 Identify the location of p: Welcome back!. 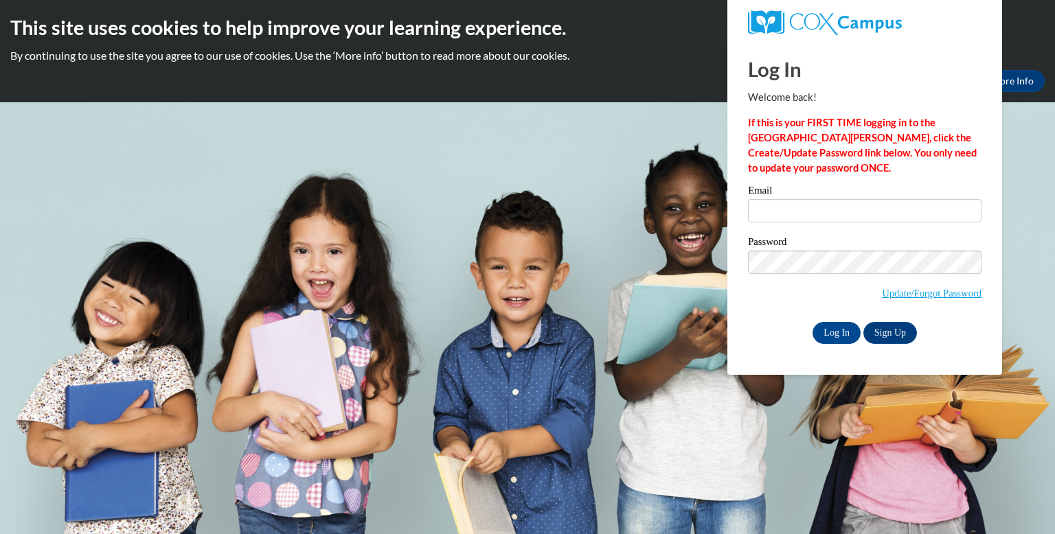
(865, 98).